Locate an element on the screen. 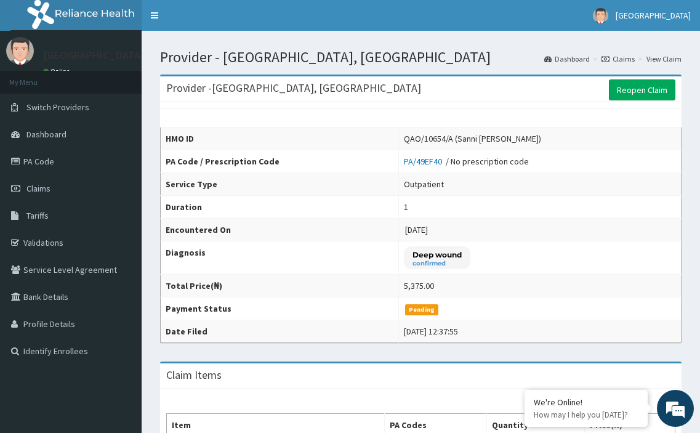  th: Payment Status is located at coordinates (279, 308).